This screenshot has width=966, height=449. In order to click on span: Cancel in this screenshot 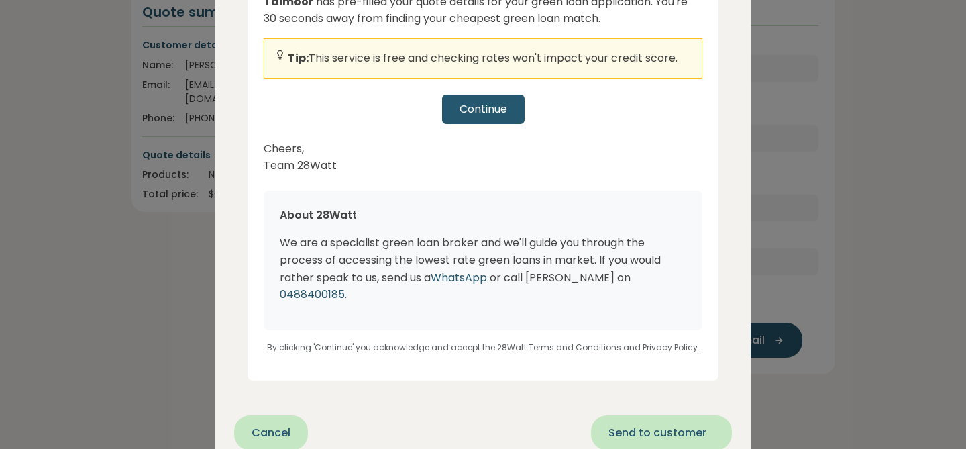, I will do `click(271, 433)`.